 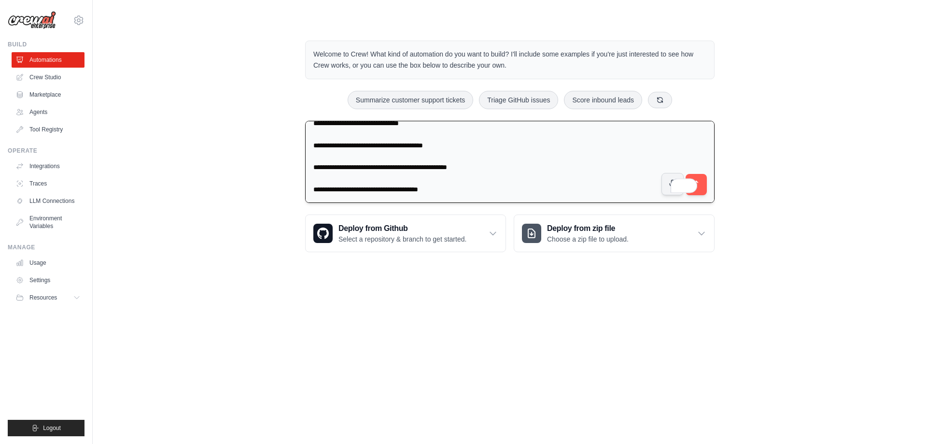 What do you see at coordinates (48, 298) in the screenshot?
I see `button: Resources` at bounding box center [48, 298].